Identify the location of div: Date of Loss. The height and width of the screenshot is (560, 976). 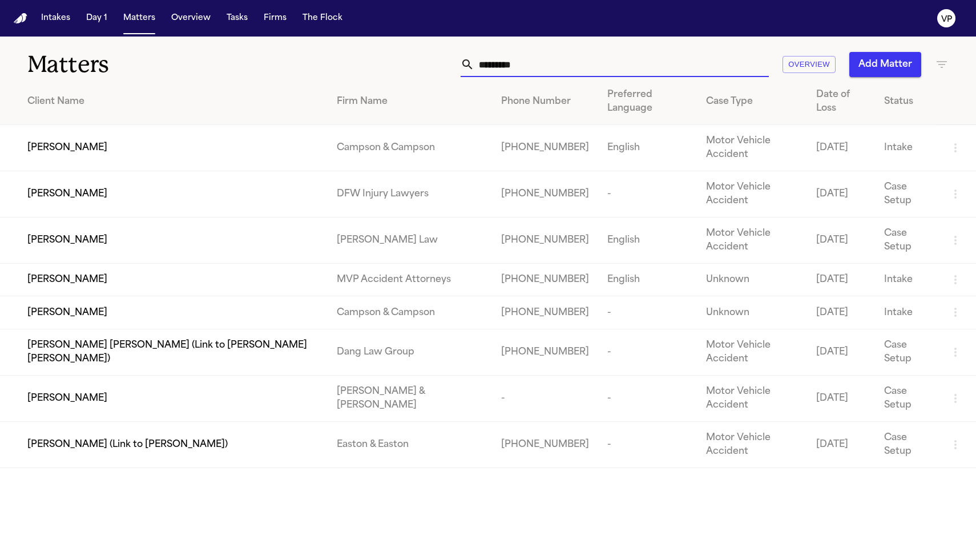
(841, 102).